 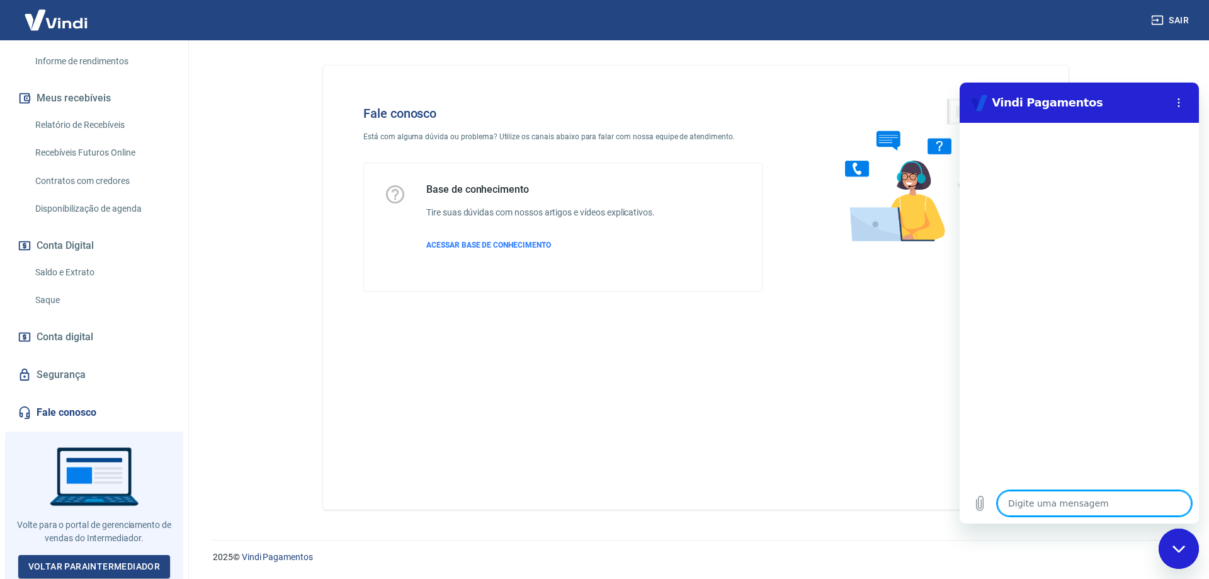 What do you see at coordinates (563, 137) in the screenshot?
I see `p: Está com alguma dúvida ou problema? Utilize os canais abaixo para falar com nossa equipe de atend...` at bounding box center [563, 137].